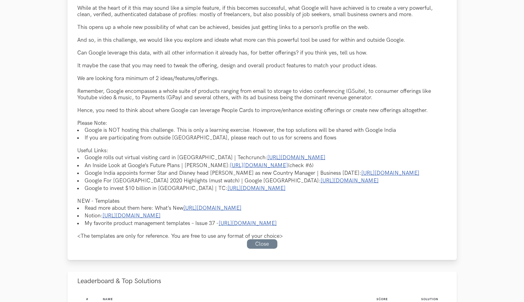 This screenshot has width=524, height=302. Describe the element at coordinates (262, 130) in the screenshot. I see `li: Google is NOT hosting this challenge. This is only a learning exercise. However, the top solution...` at that location.